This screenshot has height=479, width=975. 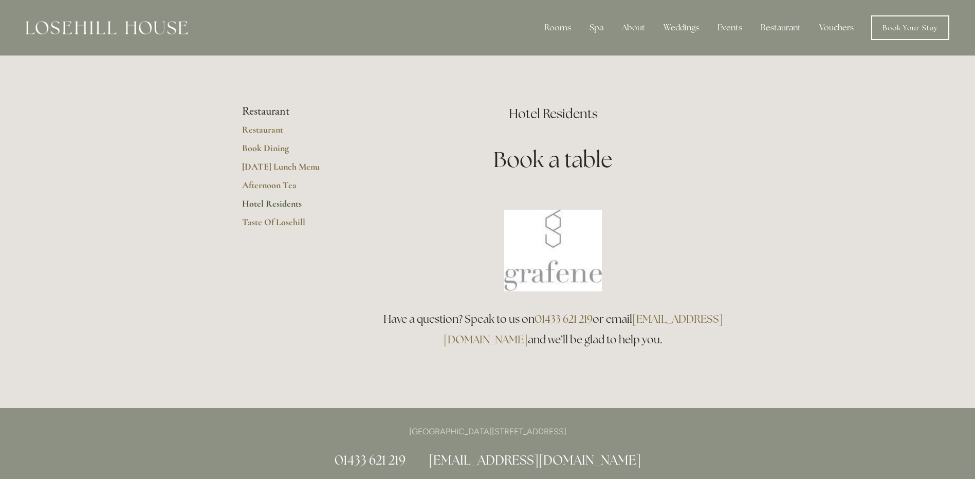 What do you see at coordinates (681, 28) in the screenshot?
I see `div: Weddings` at bounding box center [681, 28].